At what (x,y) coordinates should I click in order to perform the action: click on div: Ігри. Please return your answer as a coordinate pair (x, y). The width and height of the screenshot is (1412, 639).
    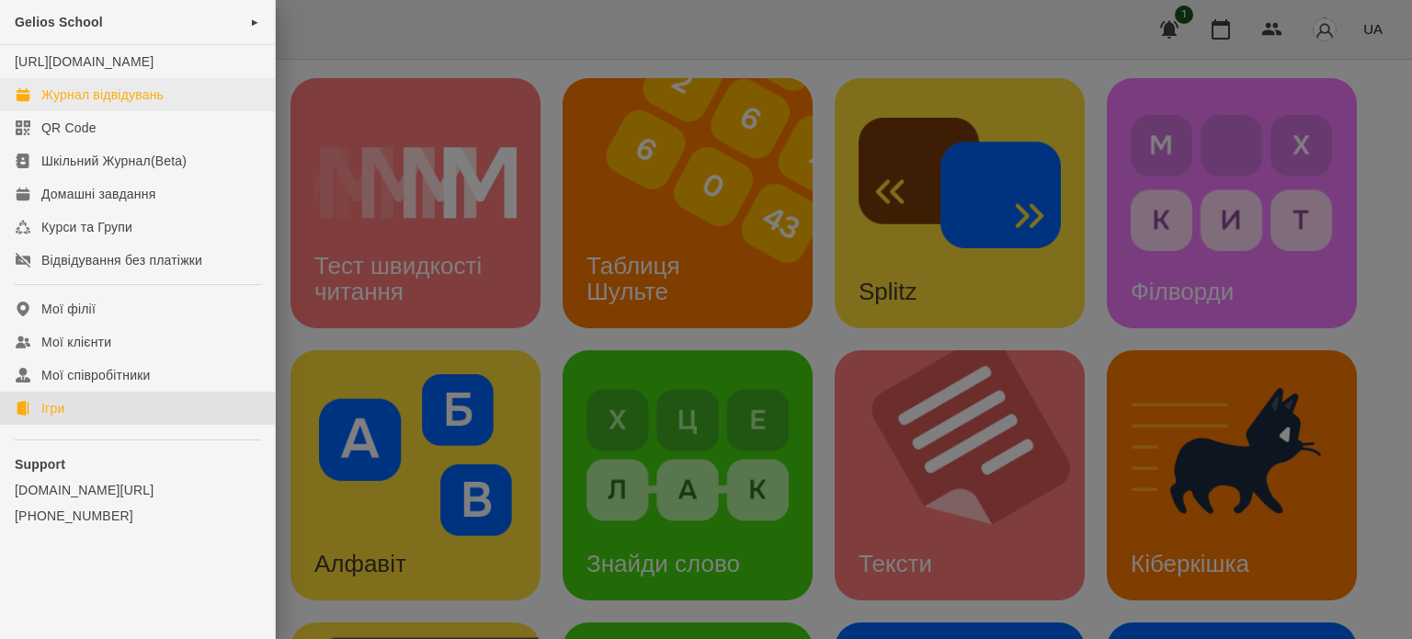
    Looking at the image, I should click on (52, 408).